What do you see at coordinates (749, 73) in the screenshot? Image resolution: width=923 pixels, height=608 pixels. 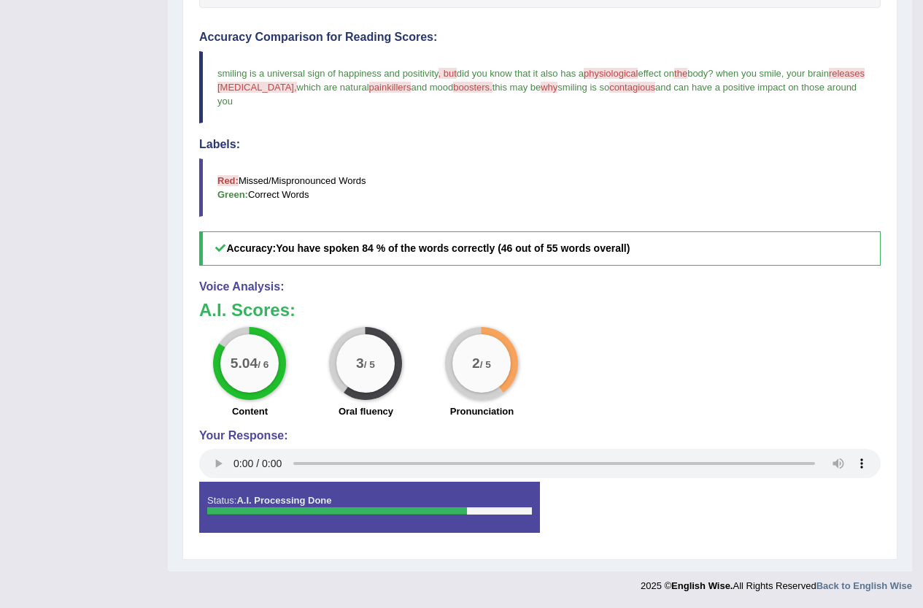 I see `span: when you smile` at bounding box center [749, 73].